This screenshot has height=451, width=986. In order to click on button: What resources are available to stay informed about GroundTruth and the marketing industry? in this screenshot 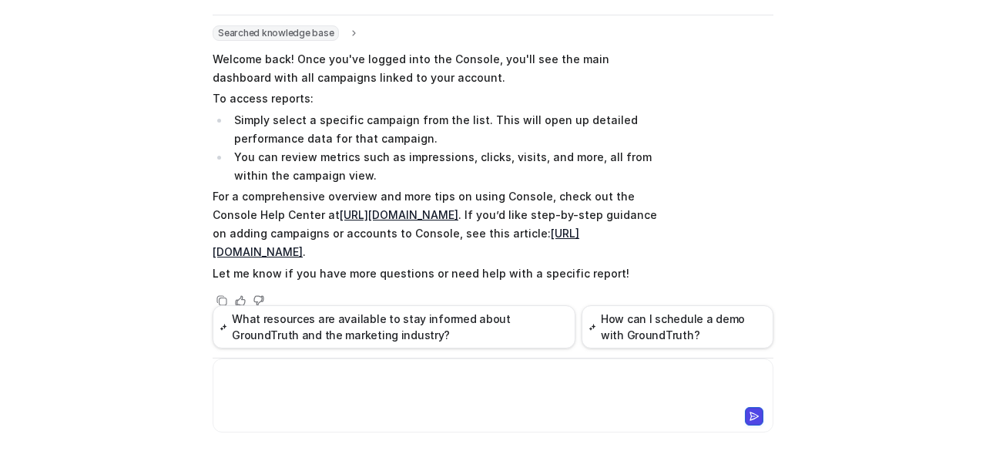, I will do `click(394, 327)`.